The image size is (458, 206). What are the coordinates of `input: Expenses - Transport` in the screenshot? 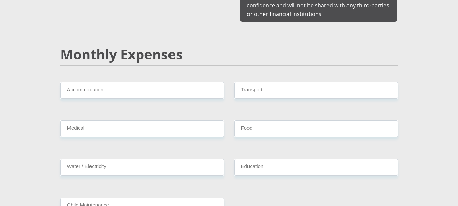 It's located at (316, 90).